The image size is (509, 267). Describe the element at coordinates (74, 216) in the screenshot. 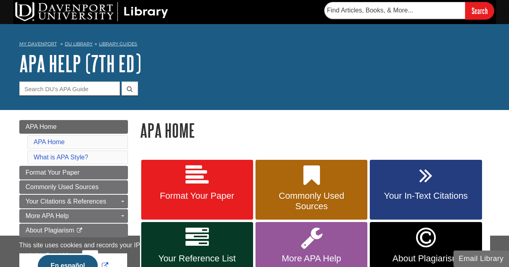

I see `a: More APA Help` at that location.